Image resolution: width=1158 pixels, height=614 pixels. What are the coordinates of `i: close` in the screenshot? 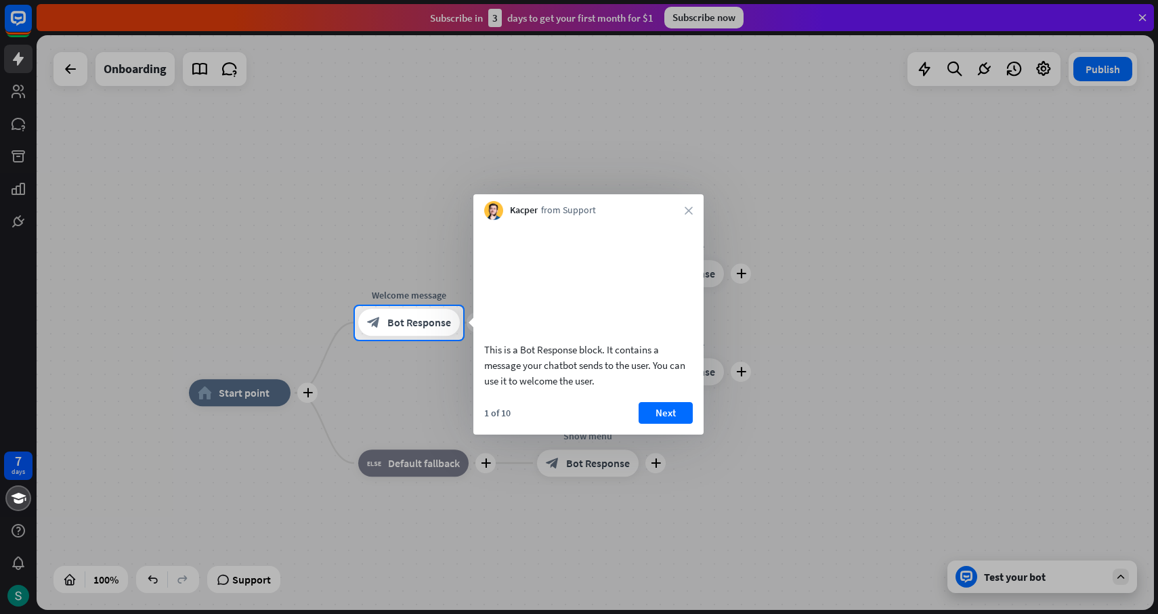 It's located at (689, 211).